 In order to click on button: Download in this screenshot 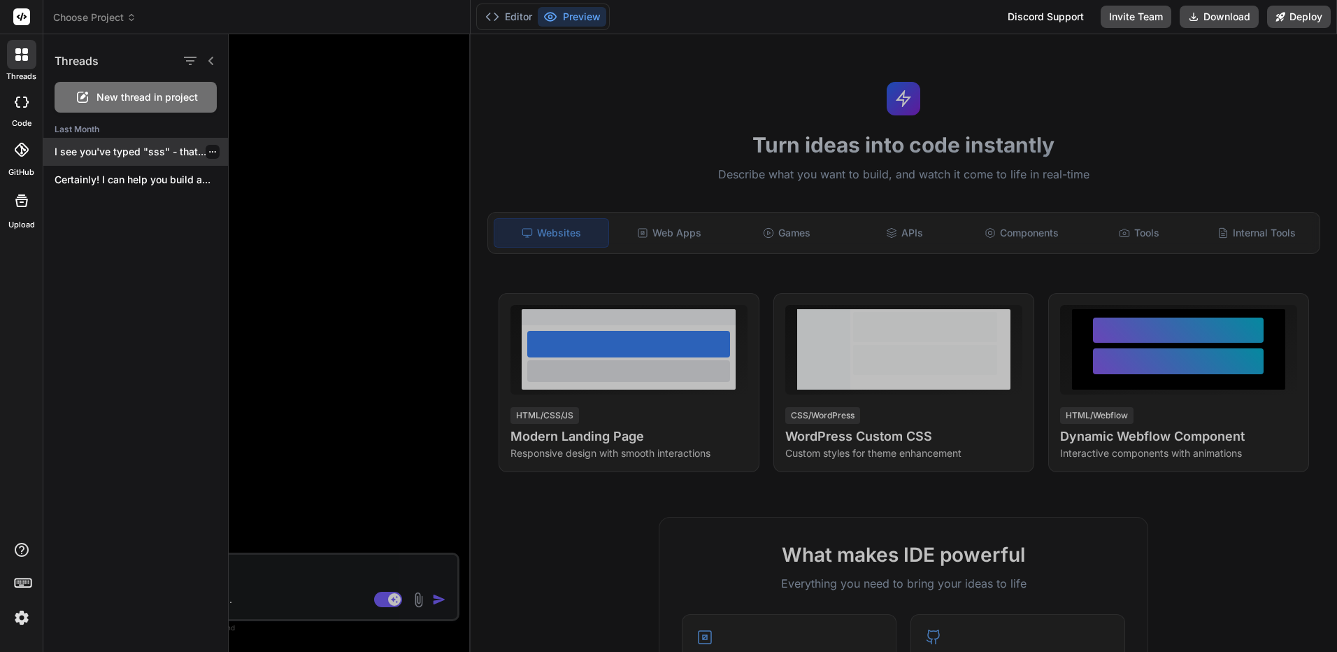, I will do `click(1219, 17)`.